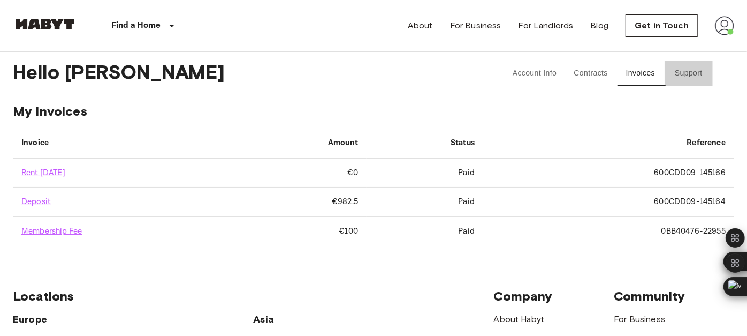  I want to click on td: 600CDD09-145164, so click(609, 202).